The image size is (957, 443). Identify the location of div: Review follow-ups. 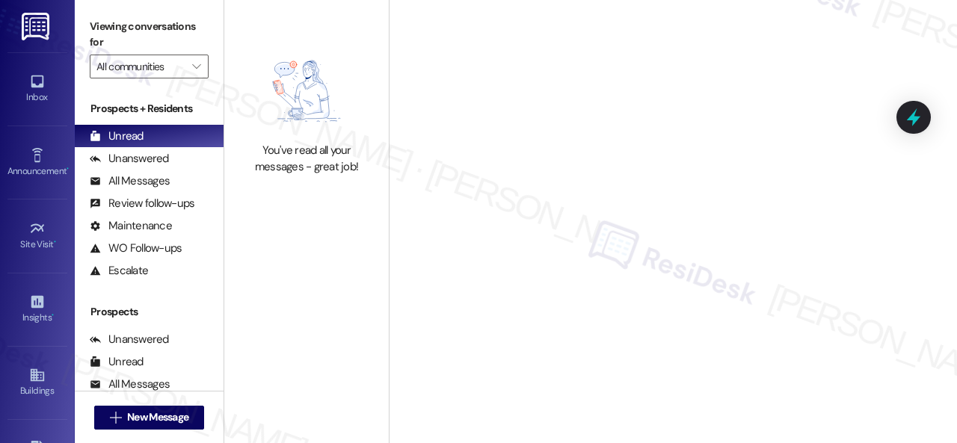
(142, 203).